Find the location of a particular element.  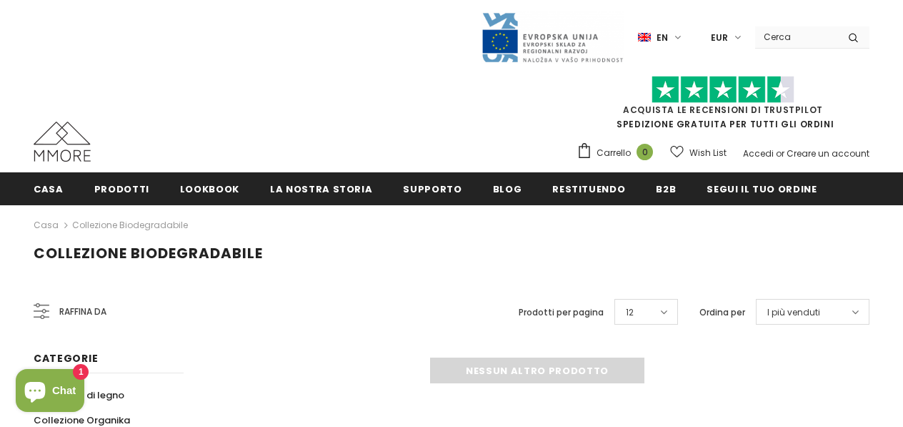

span: Categorie is located at coordinates (66, 358).